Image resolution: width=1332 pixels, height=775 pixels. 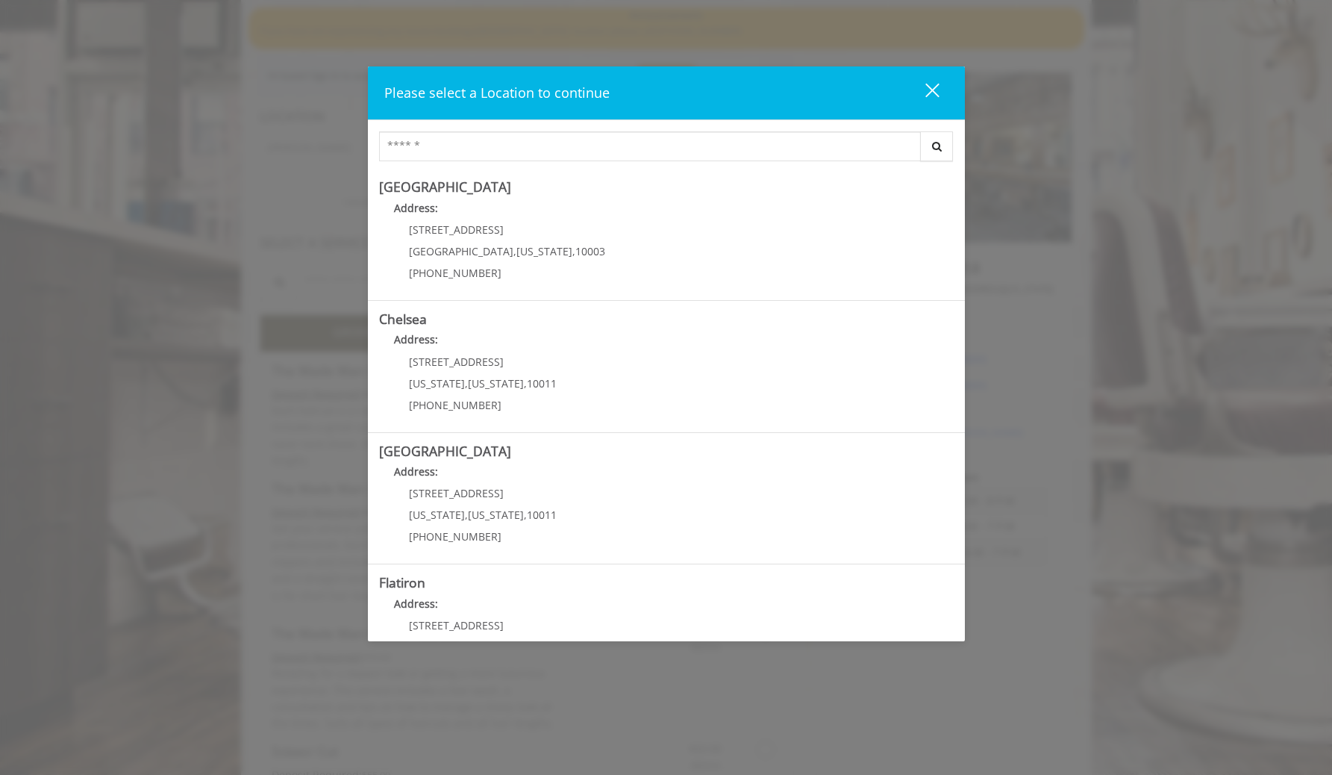 What do you see at coordinates (403, 319) in the screenshot?
I see `b: Chelsea` at bounding box center [403, 319].